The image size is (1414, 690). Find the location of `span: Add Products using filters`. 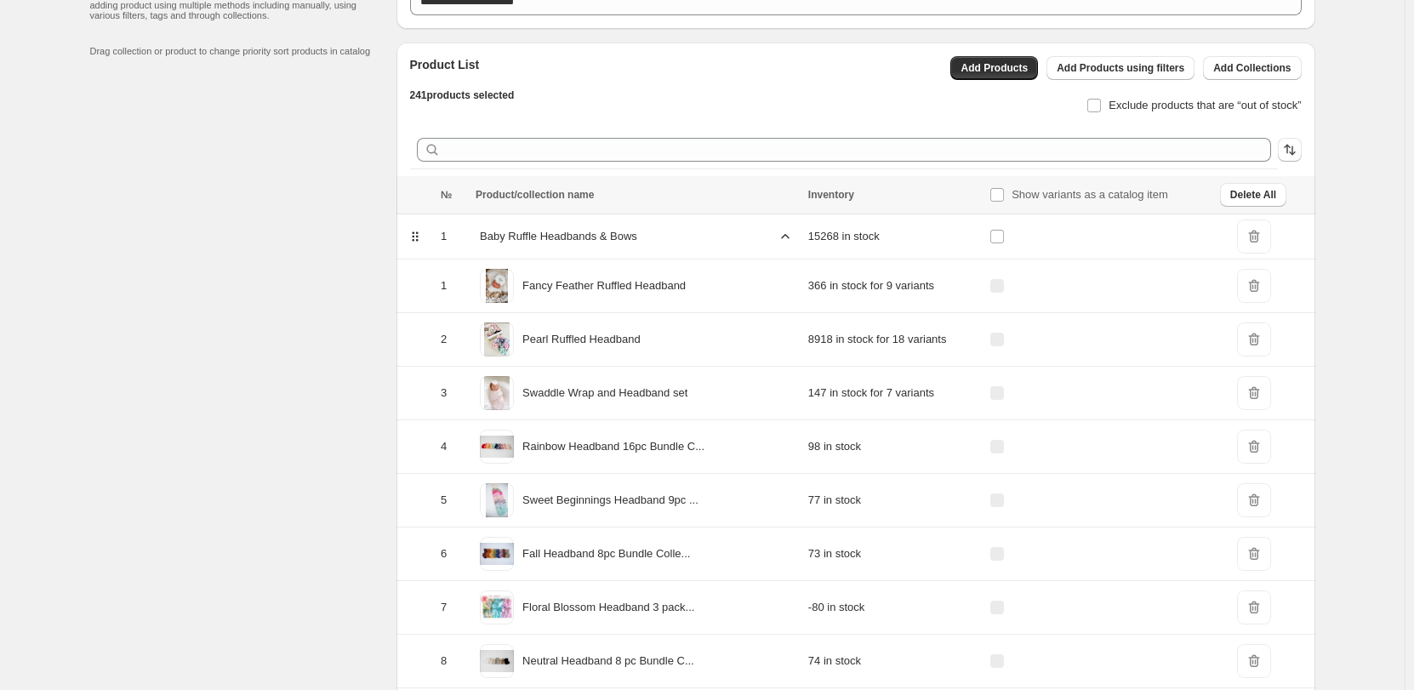

span: Add Products using filters is located at coordinates (1120, 68).